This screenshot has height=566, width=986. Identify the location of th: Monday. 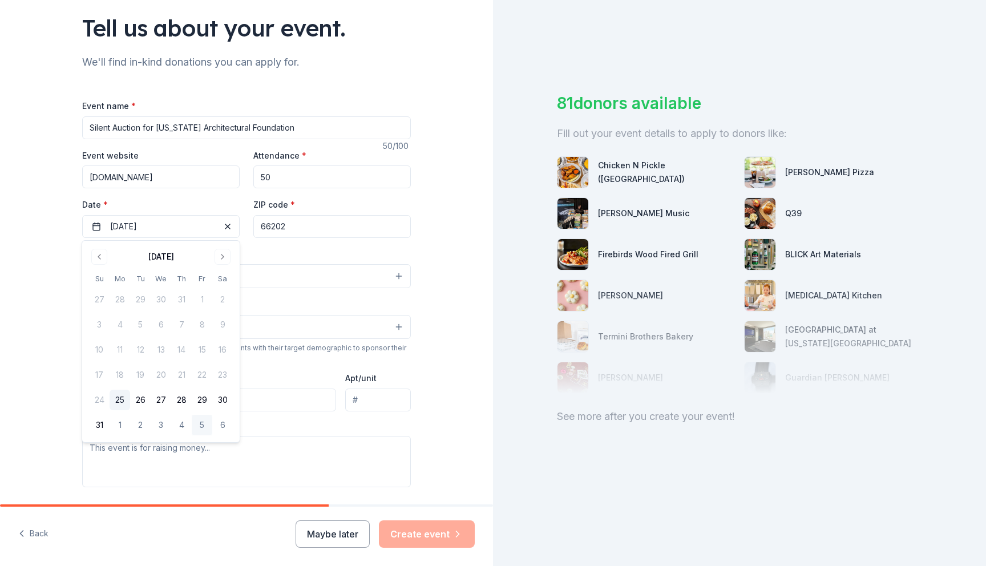
(120, 278).